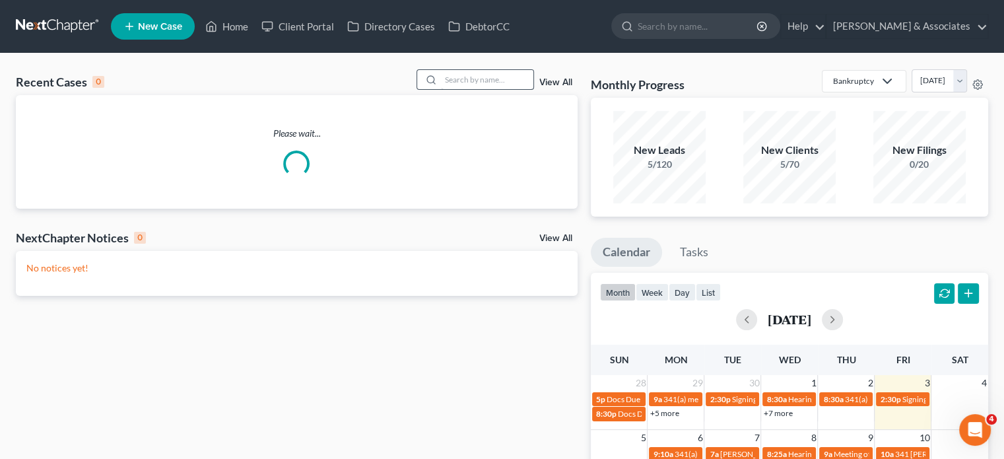 The width and height of the screenshot is (1004, 459). What do you see at coordinates (756, 437) in the screenshot?
I see `span: 7` at bounding box center [756, 437].